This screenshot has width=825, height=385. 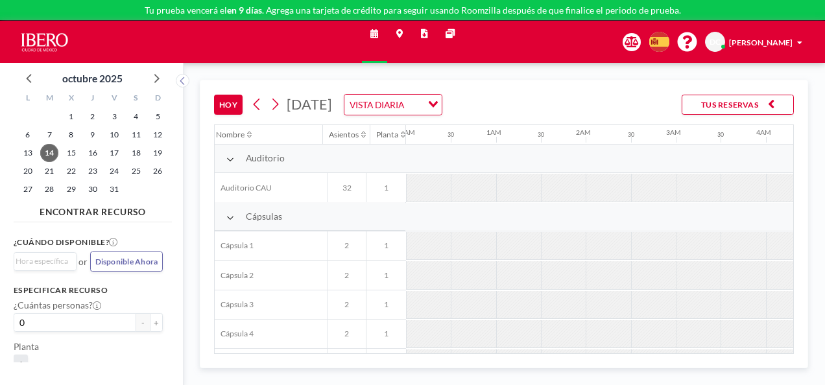 What do you see at coordinates (158, 153) in the screenshot?
I see `span: domingo, 19 de octubre de 2025` at bounding box center [158, 153].